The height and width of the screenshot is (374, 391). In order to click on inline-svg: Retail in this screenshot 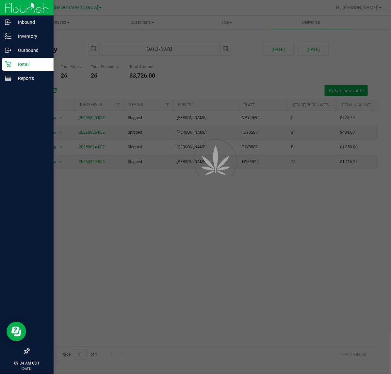, I will do `click(8, 64)`.